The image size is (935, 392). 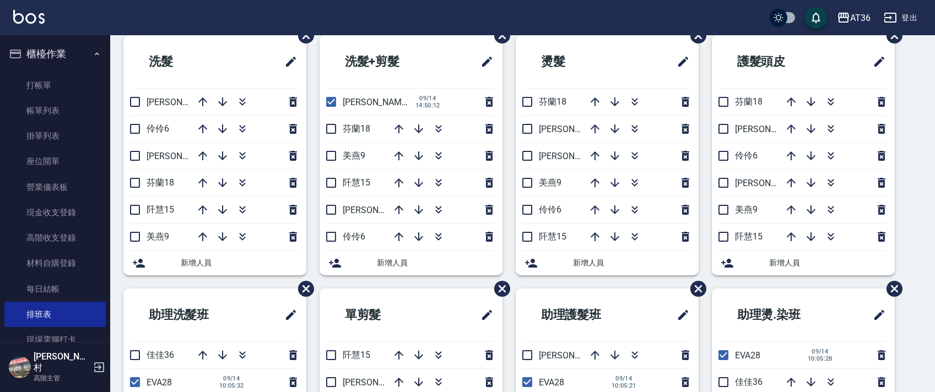 What do you see at coordinates (55, 136) in the screenshot?
I see `a: 掛單列表` at bounding box center [55, 136].